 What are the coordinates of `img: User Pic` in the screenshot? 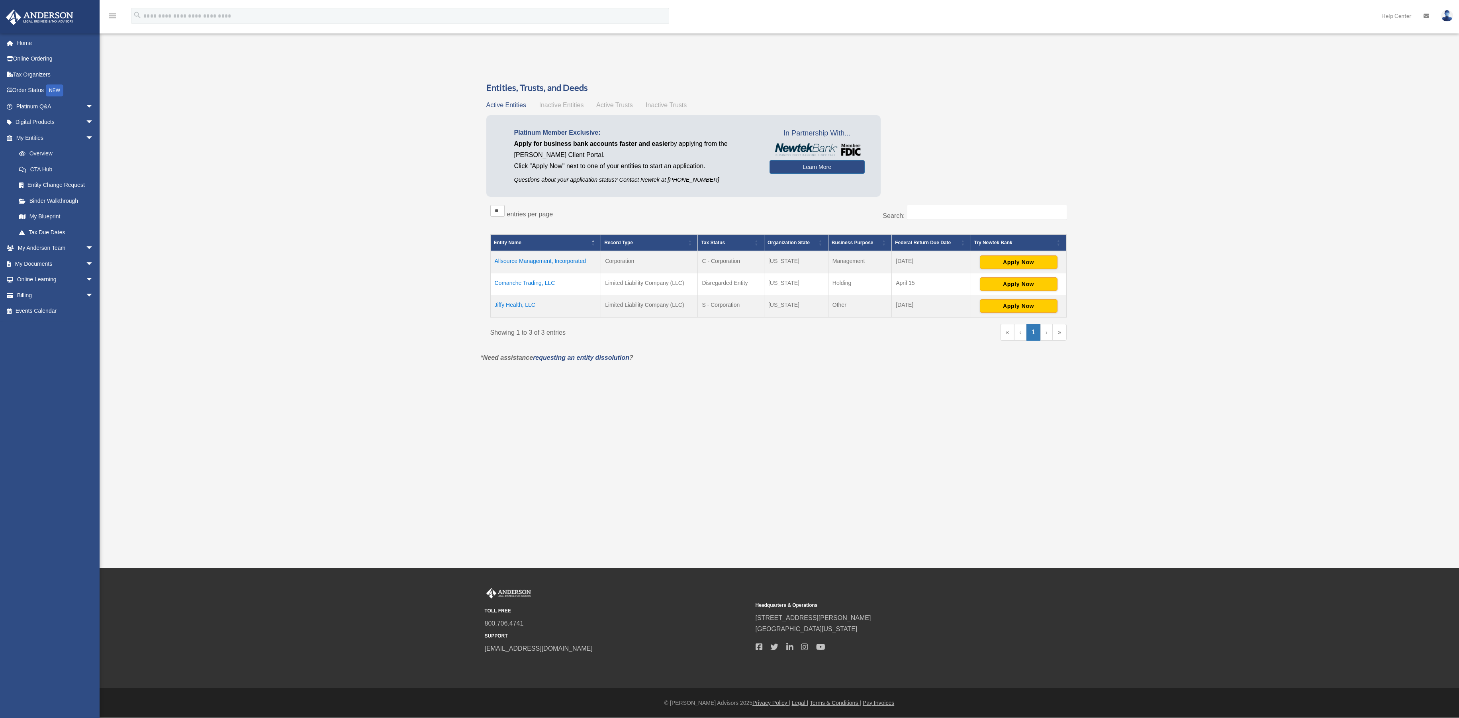 It's located at (1447, 16).